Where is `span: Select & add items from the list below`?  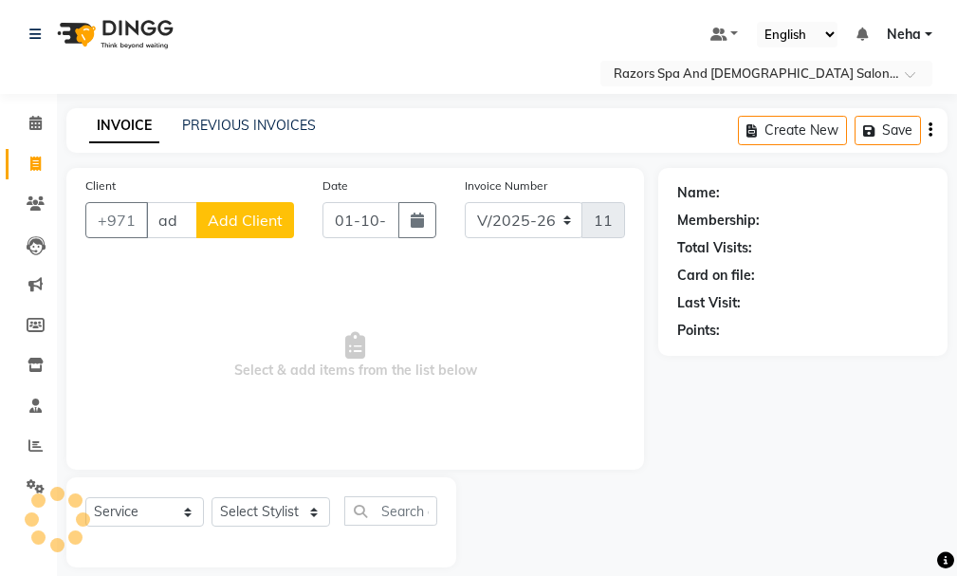
span: Select & add items from the list below is located at coordinates (355, 356).